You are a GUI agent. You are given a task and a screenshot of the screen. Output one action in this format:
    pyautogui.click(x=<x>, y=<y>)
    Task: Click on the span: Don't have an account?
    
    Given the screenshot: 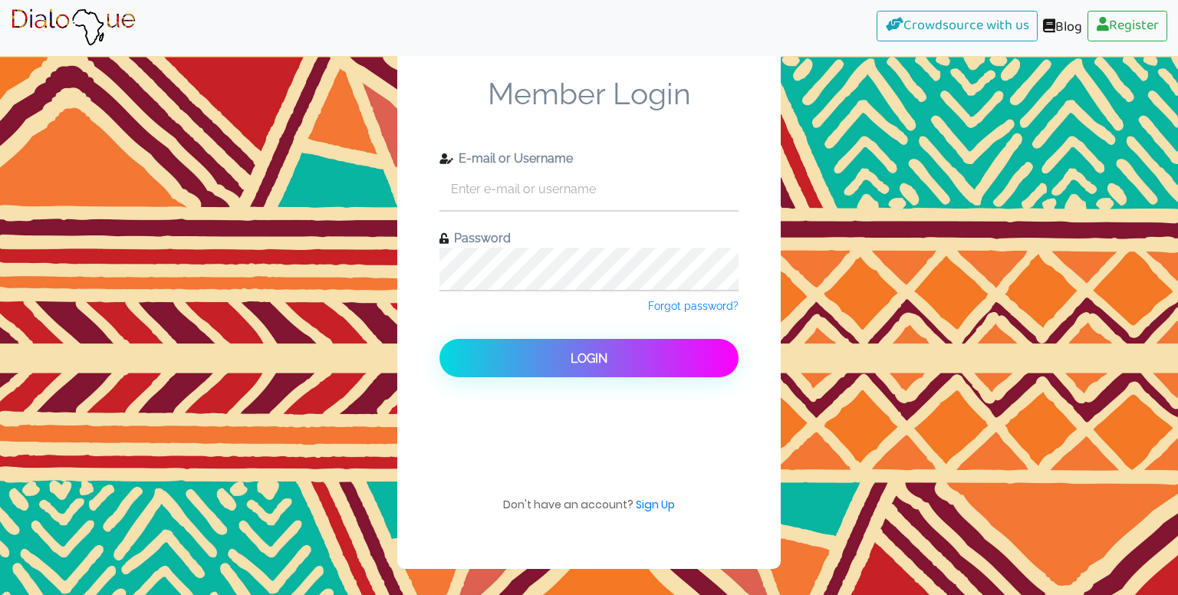 What is the action you would take?
    pyautogui.click(x=589, y=511)
    